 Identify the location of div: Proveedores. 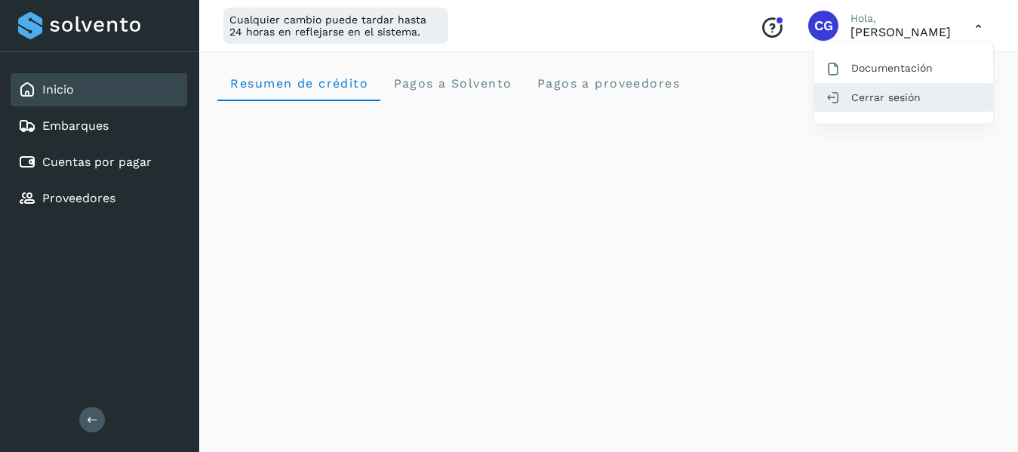
(99, 199).